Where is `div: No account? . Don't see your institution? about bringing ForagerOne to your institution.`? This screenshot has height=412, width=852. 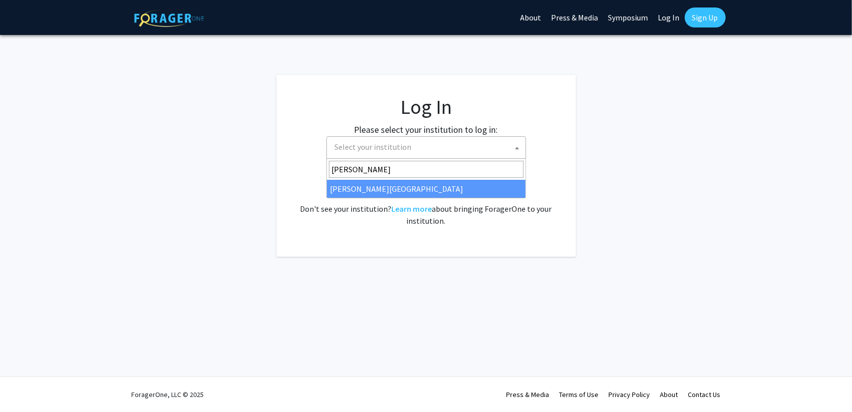
div: No account? . Don't see your institution? about bringing ForagerOne to your institution. is located at coordinates (426, 203).